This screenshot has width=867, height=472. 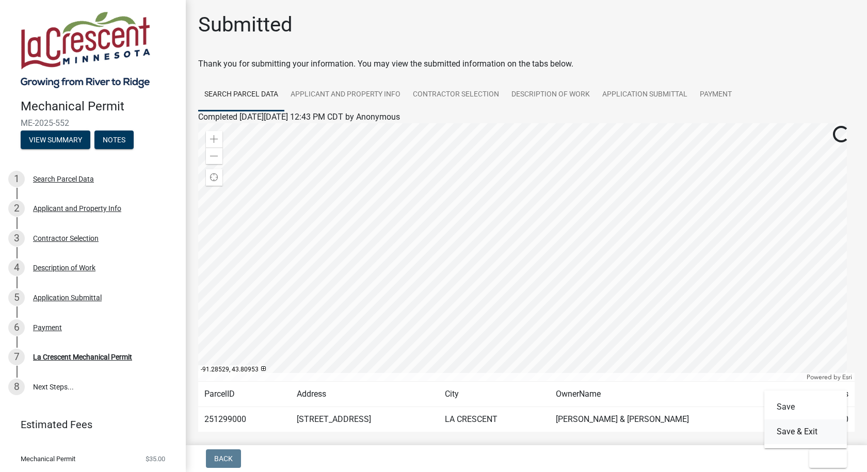 I want to click on div: Payment, so click(x=47, y=328).